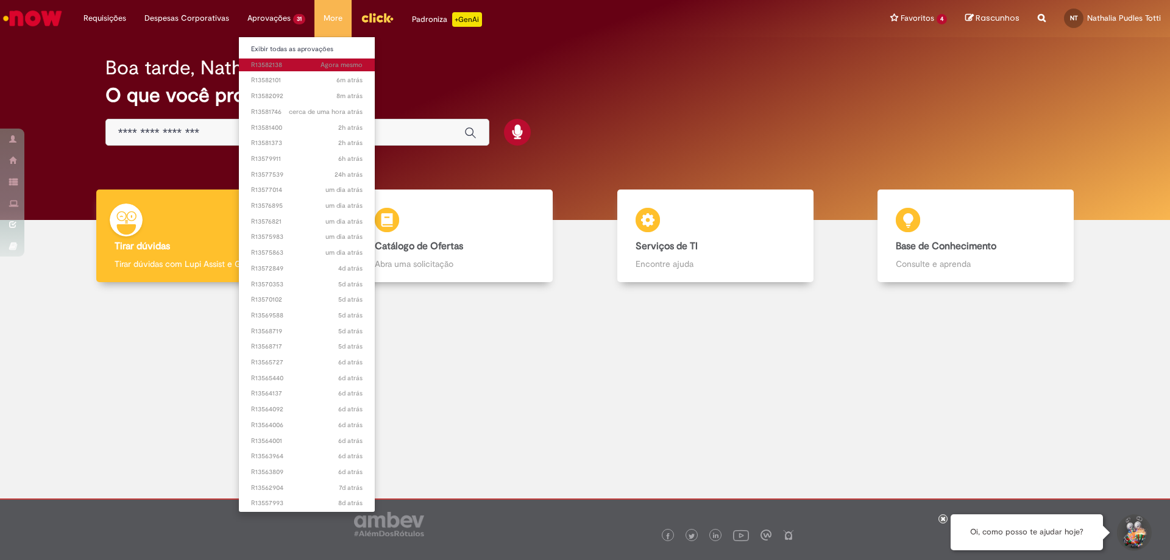  What do you see at coordinates (344, 237) in the screenshot?
I see `time: 29/09/2025 11:05:30` at bounding box center [344, 237].